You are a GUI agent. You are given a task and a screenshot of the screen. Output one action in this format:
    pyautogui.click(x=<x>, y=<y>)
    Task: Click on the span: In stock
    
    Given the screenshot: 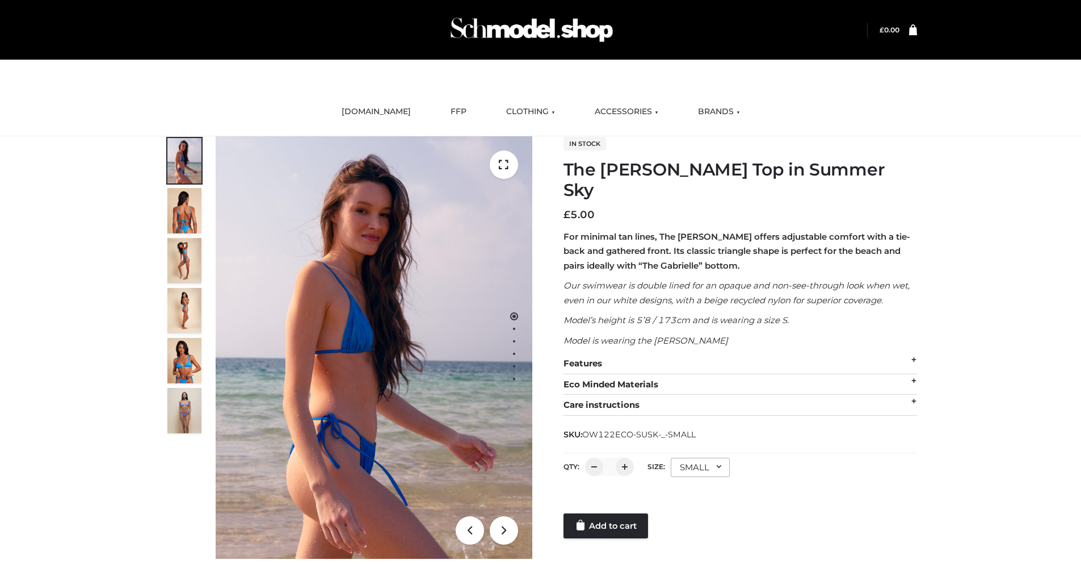 What is the action you would take?
    pyautogui.click(x=585, y=144)
    